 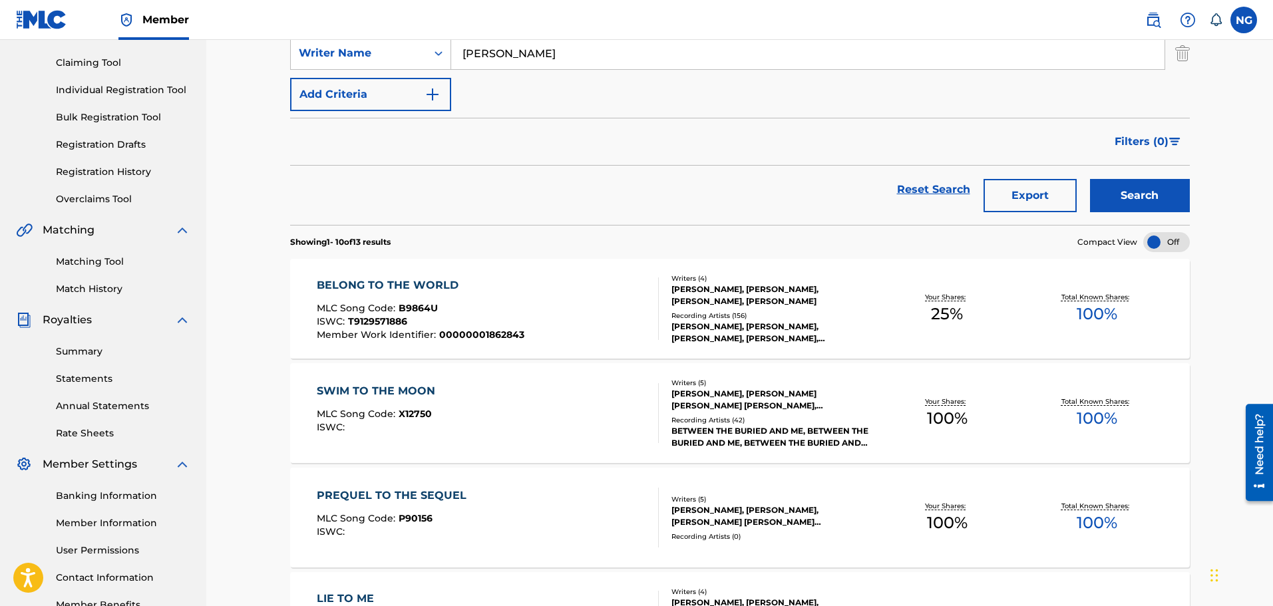 What do you see at coordinates (1154, 20) in the screenshot?
I see `img: search` at bounding box center [1154, 20].